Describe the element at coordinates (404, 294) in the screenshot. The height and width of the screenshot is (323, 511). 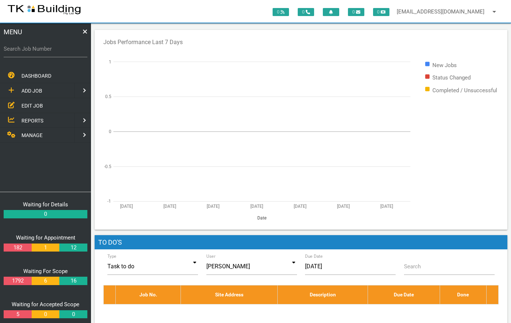
I see `th: Due Date` at that location.